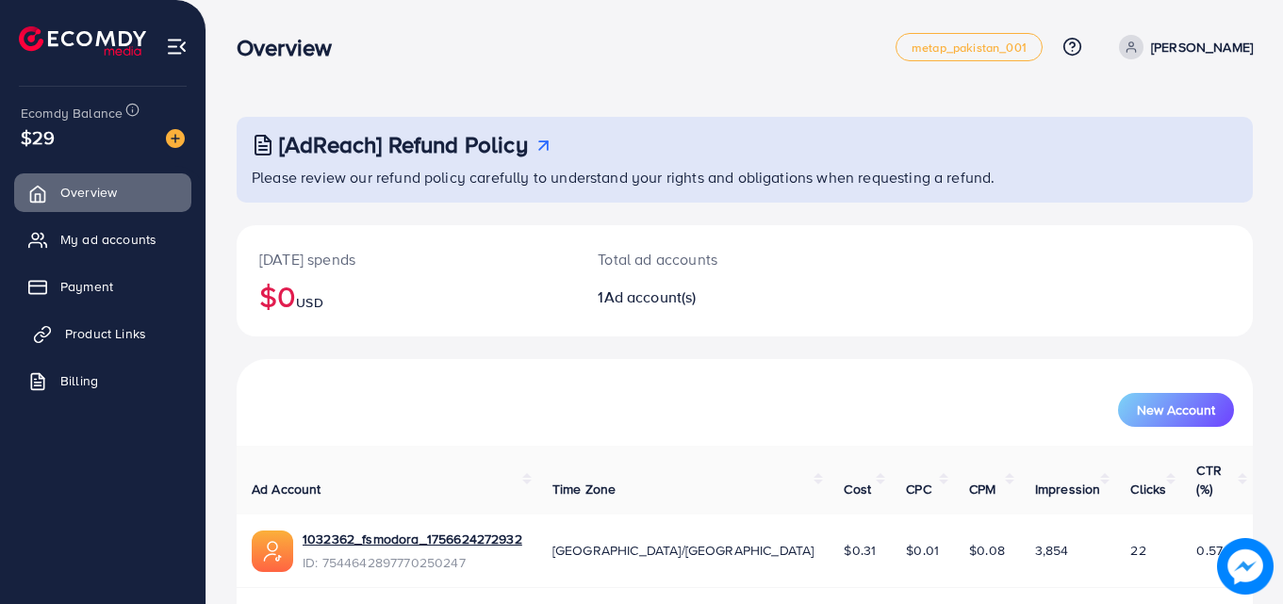 This screenshot has width=1283, height=604. I want to click on span: Clicks, so click(1149, 489).